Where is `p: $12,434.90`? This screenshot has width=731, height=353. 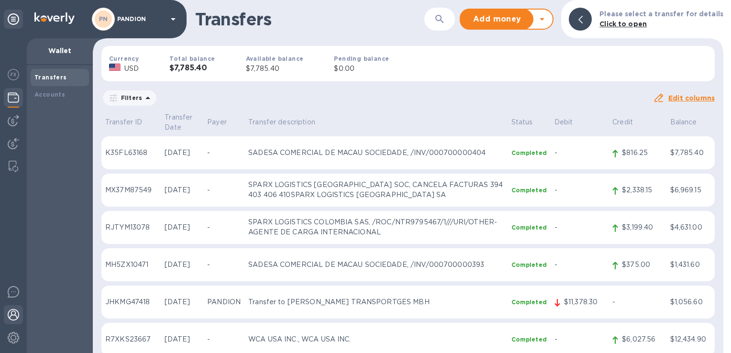
p: $12,434.90 is located at coordinates (690, 339).